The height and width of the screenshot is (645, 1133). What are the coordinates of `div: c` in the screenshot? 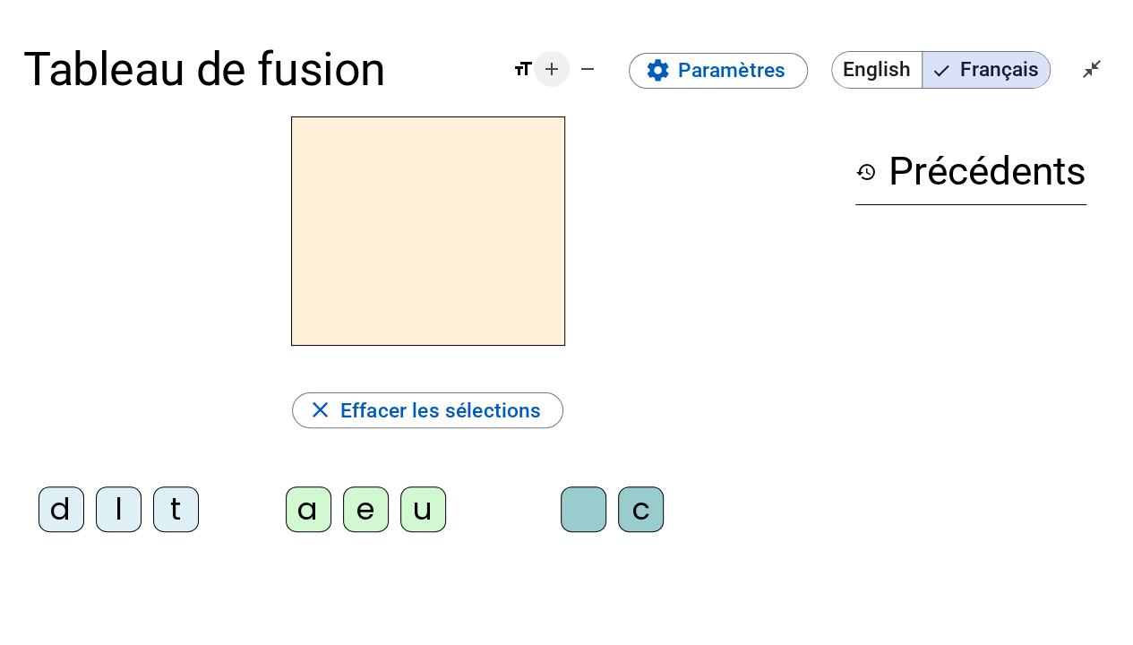 It's located at (640, 509).